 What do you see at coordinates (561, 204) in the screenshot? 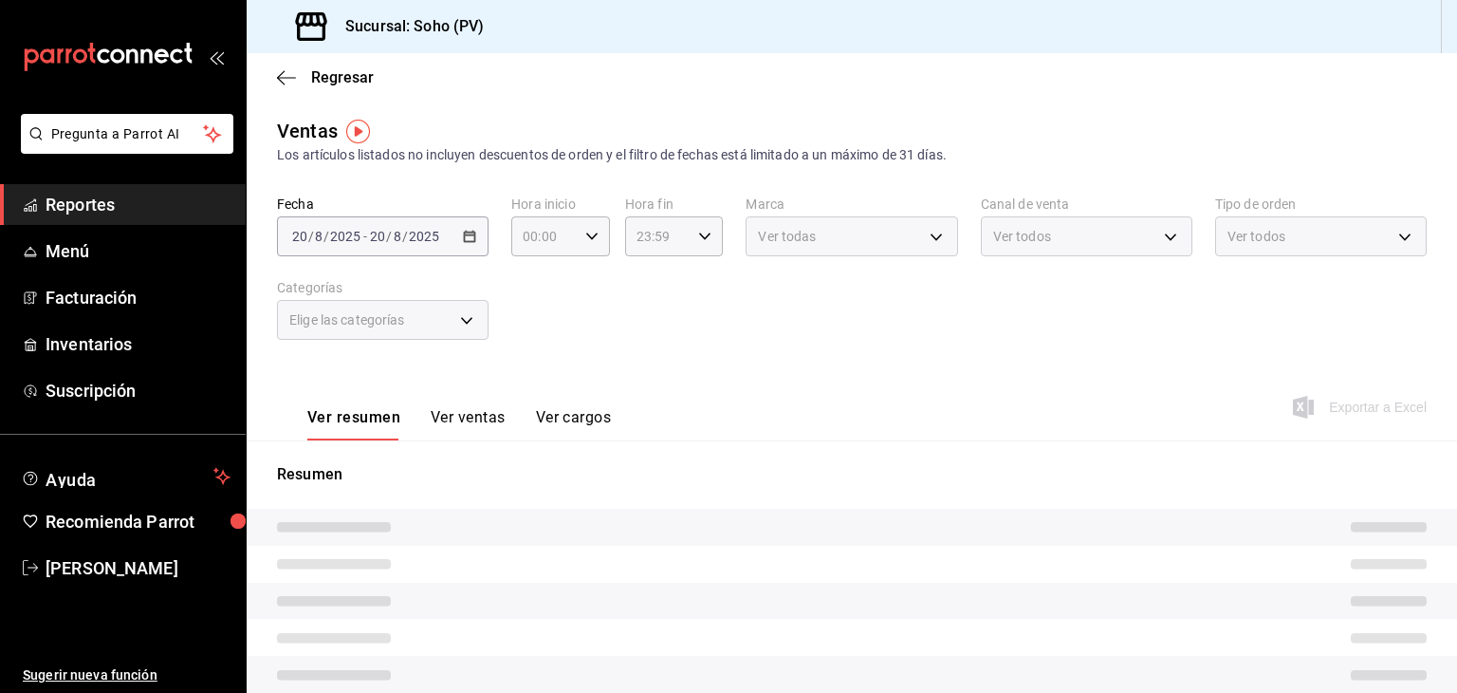
I see `label: Hora inicio` at bounding box center [561, 204].